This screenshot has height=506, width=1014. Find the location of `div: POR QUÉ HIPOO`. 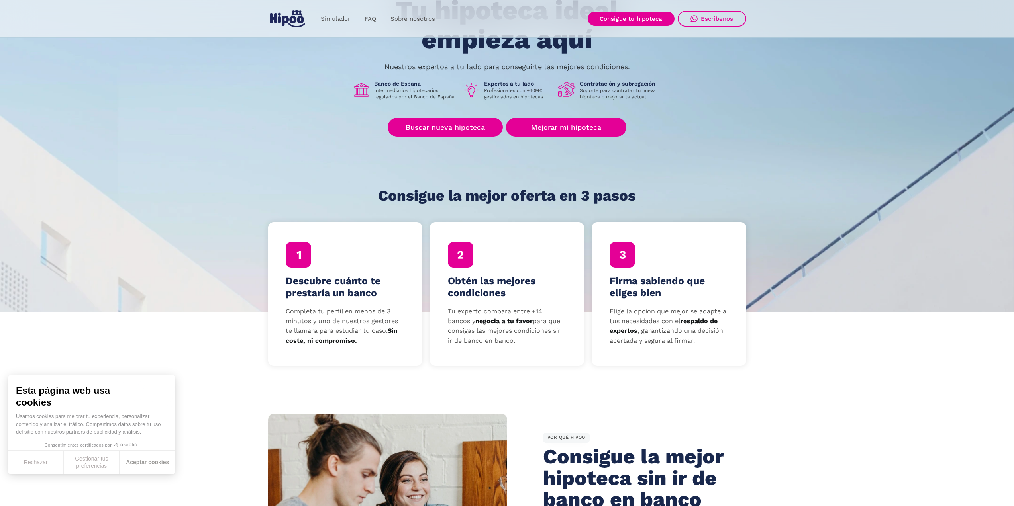

div: POR QUÉ HIPOO is located at coordinates (566, 438).